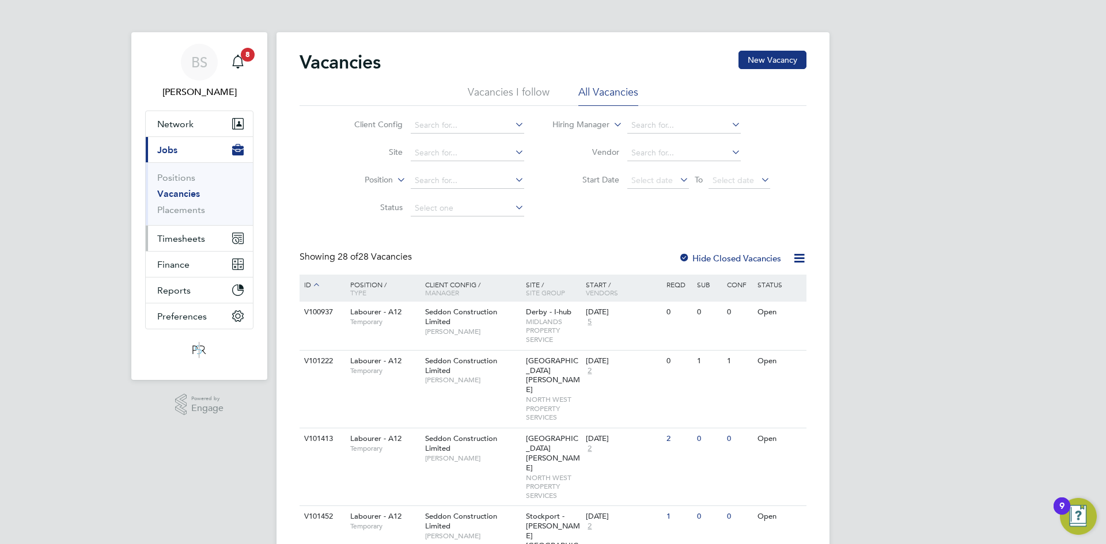 This screenshot has height=544, width=1106. What do you see at coordinates (207, 399) in the screenshot?
I see `span: Powered by` at bounding box center [207, 399].